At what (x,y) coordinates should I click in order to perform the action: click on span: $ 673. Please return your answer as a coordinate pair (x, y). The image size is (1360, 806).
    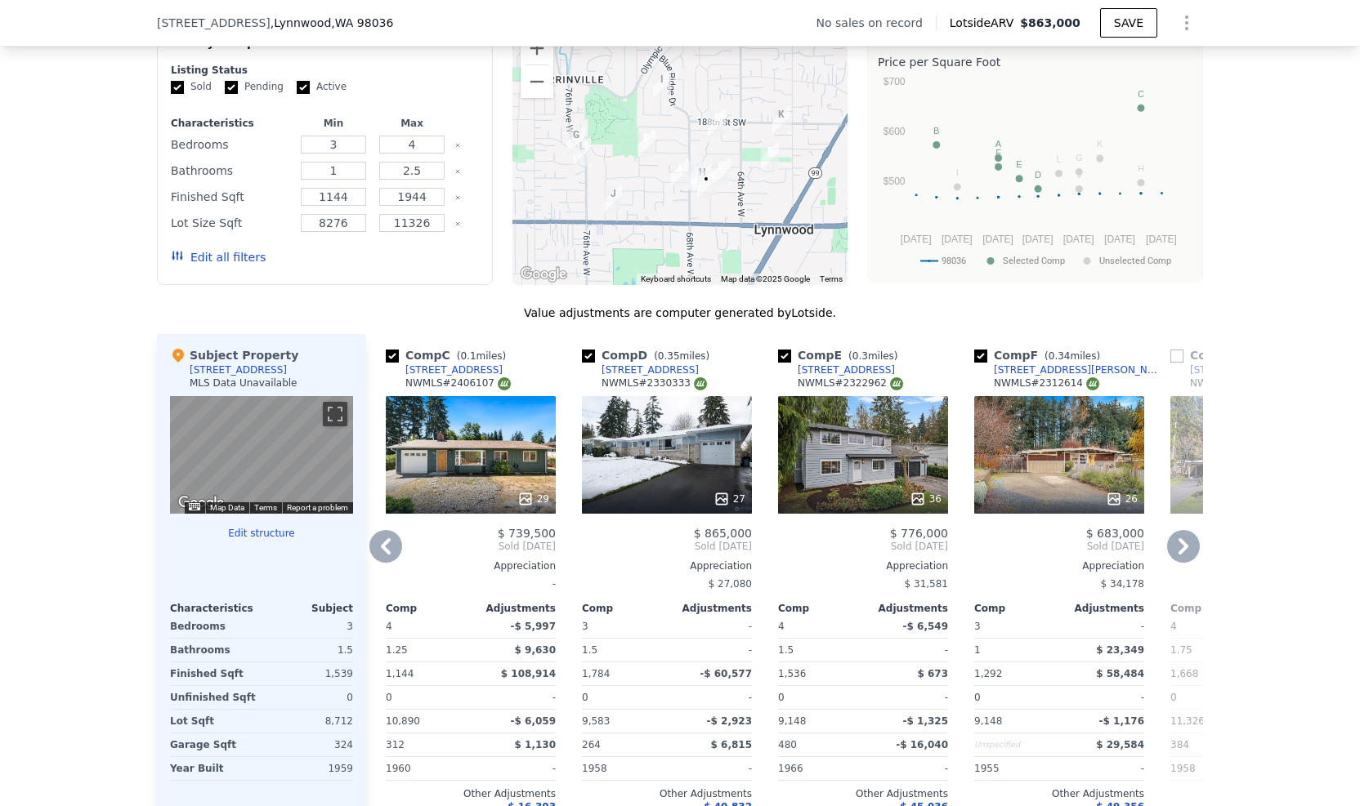
    Looking at the image, I should click on (932, 674).